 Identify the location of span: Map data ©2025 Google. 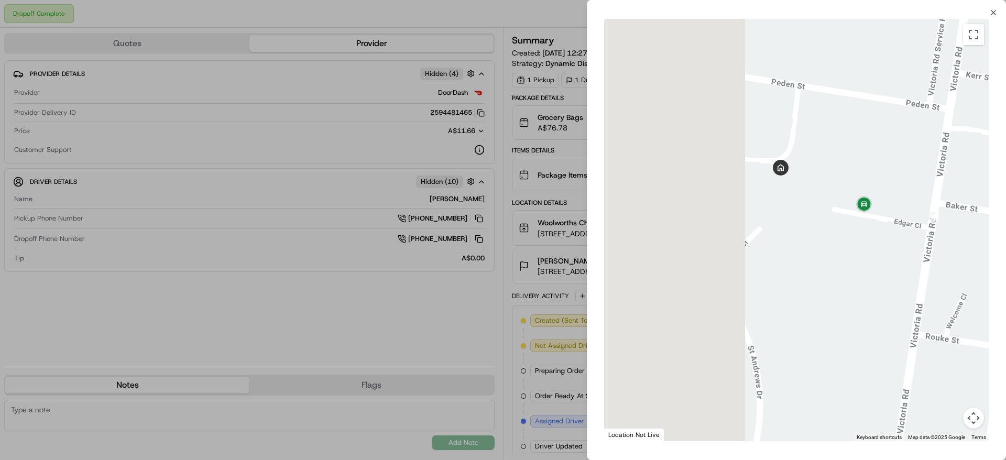
(936, 437).